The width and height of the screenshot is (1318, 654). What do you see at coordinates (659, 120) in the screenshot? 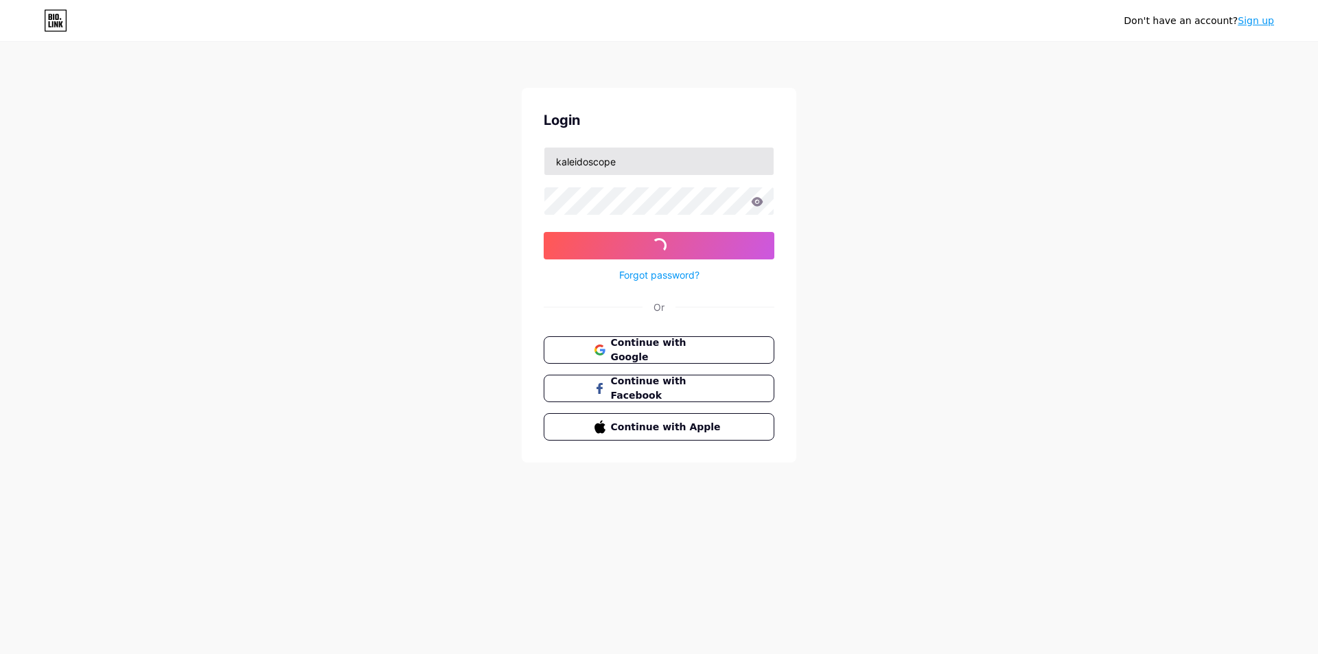
I see `div: Login` at bounding box center [659, 120].